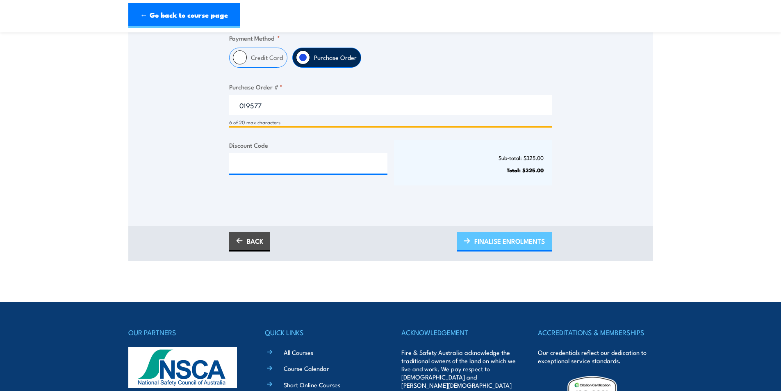  What do you see at coordinates (595, 356) in the screenshot?
I see `p: Our credentials reflect our dedication to exceptional service standards.` at bounding box center [595, 356].